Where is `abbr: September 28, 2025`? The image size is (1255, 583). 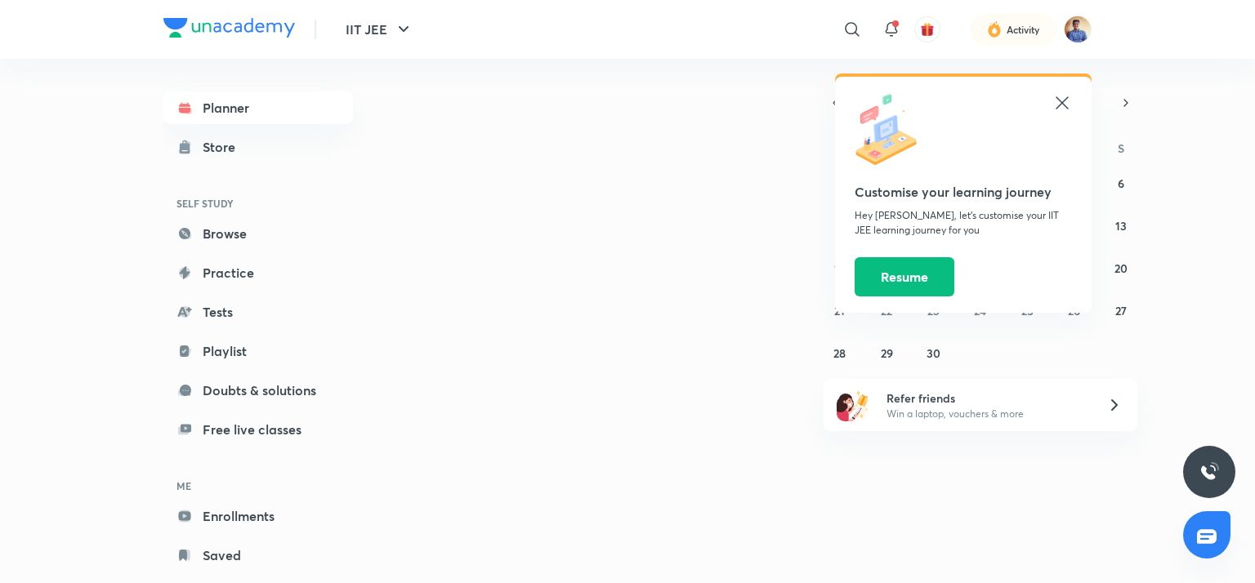 abbr: September 28, 2025 is located at coordinates (839, 353).